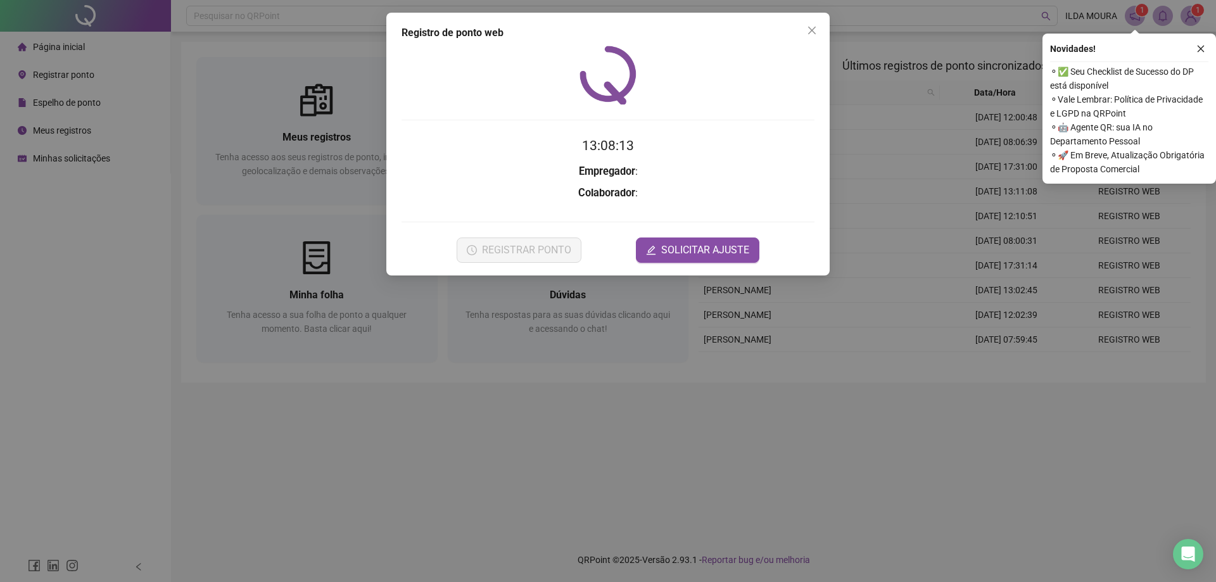 Image resolution: width=1216 pixels, height=582 pixels. What do you see at coordinates (1188, 554) in the screenshot?
I see `div: Open Intercom Messenger` at bounding box center [1188, 554].